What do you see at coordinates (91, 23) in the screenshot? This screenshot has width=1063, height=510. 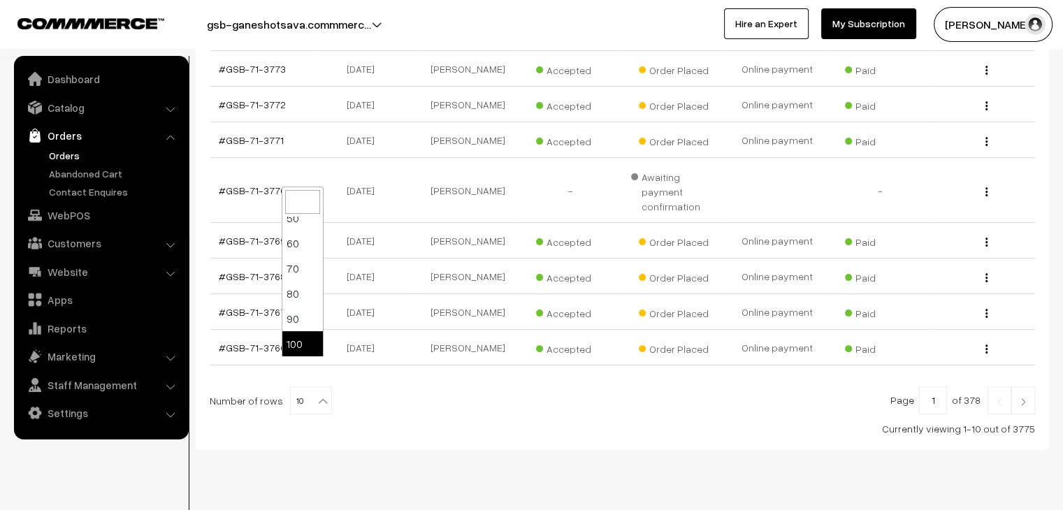 I see `img: COMMMERCE` at bounding box center [91, 23].